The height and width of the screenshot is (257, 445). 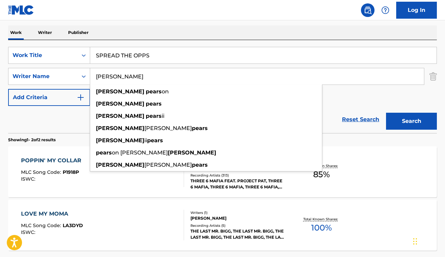 I want to click on a: Public Search, so click(x=368, y=10).